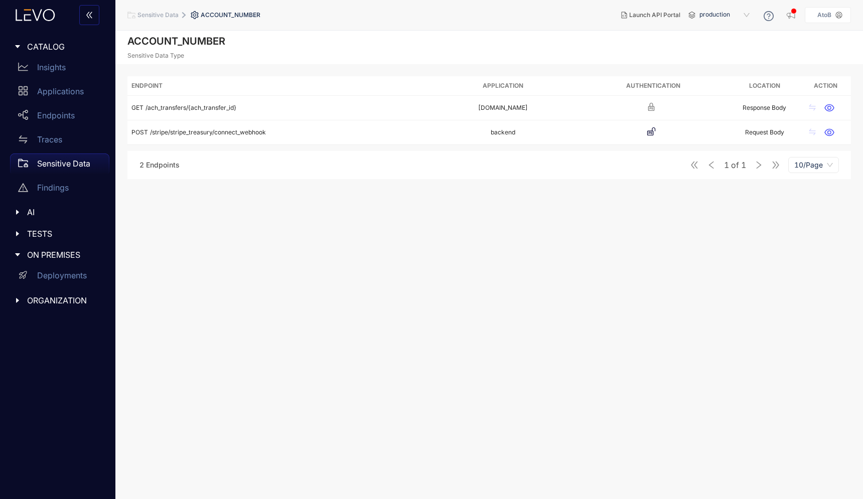 The width and height of the screenshot is (863, 499). What do you see at coordinates (23, 188) in the screenshot?
I see `span: warning` at bounding box center [23, 188].